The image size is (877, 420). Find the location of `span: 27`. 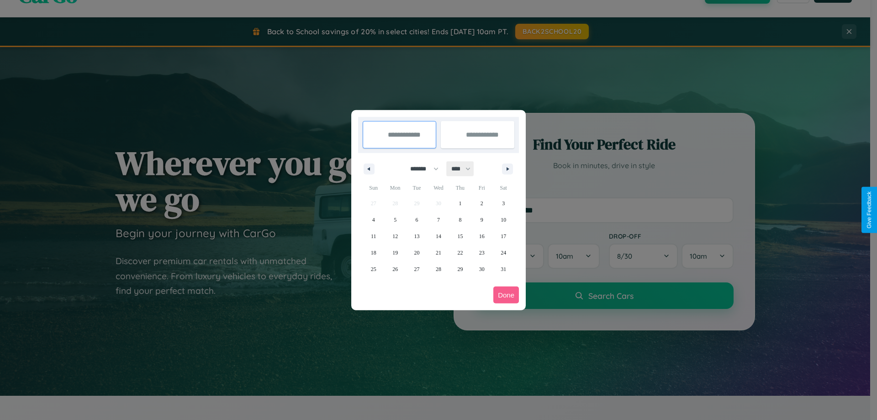

span: 27 is located at coordinates (417, 269).